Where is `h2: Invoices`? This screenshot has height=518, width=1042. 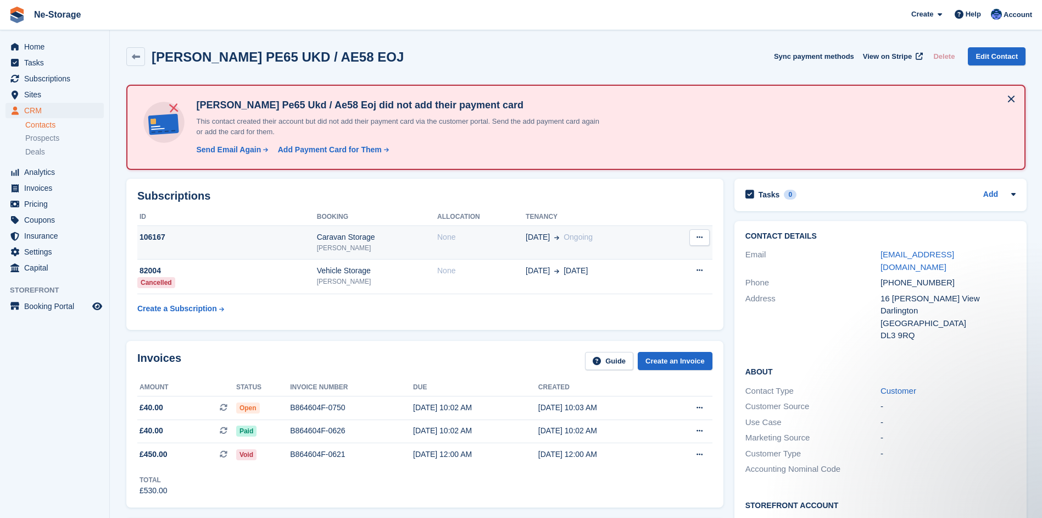
h2: Invoices is located at coordinates (159, 360).